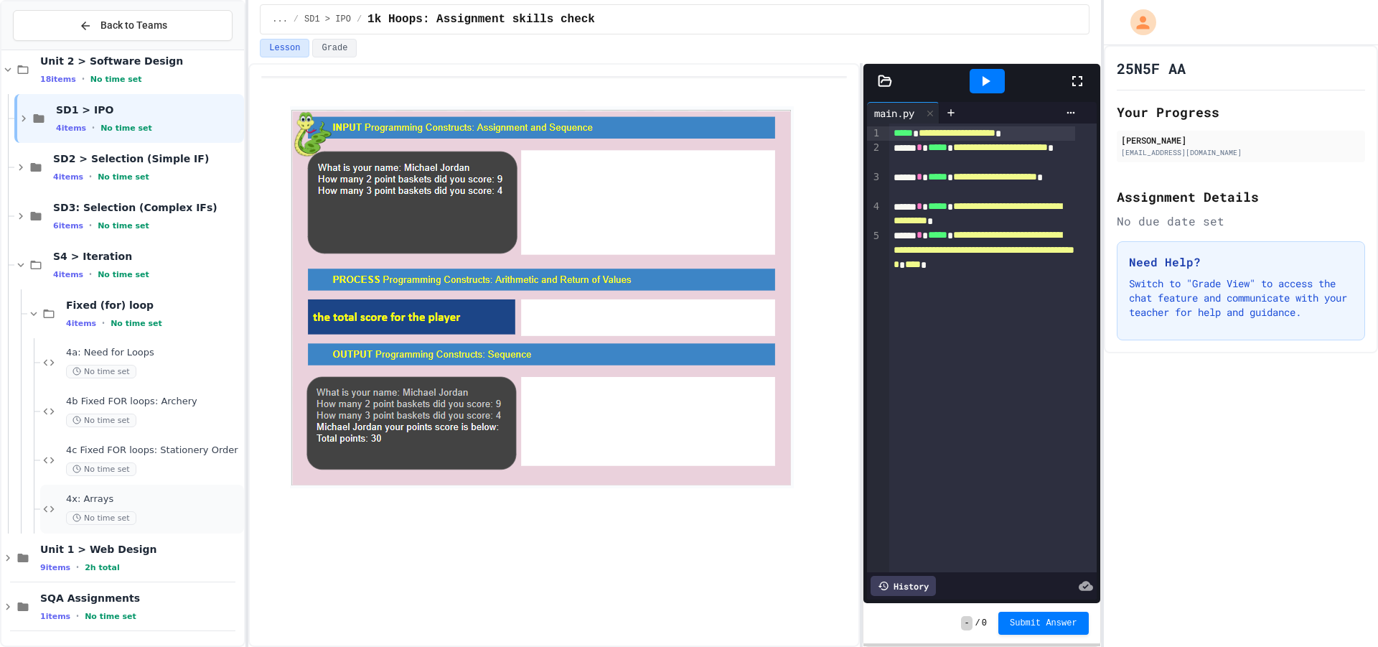 Image resolution: width=1378 pixels, height=647 pixels. Describe the element at coordinates (481, 19) in the screenshot. I see `span: 1k Hoops: Assignment skills check` at that location.